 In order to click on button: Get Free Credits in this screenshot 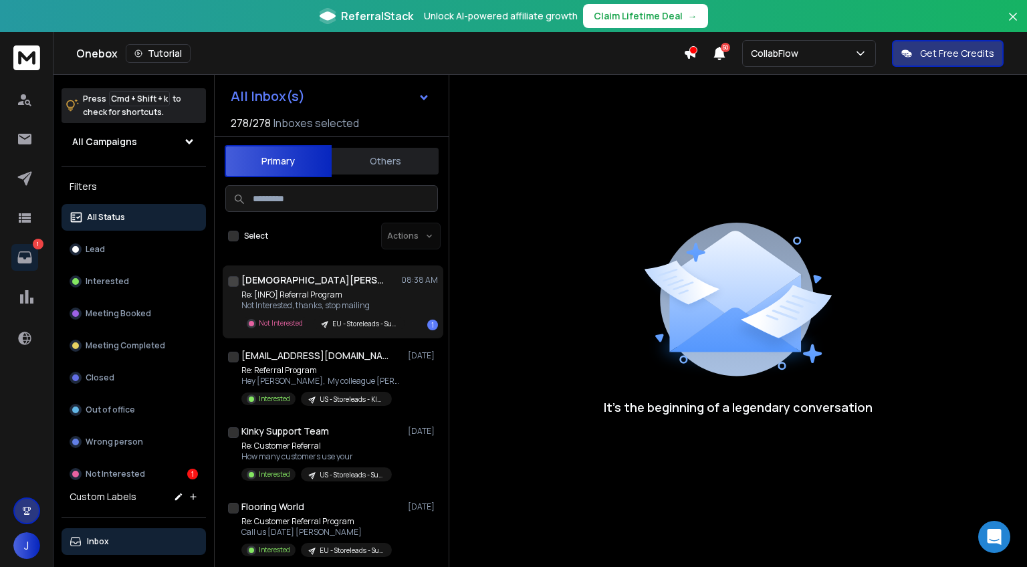, I will do `click(948, 53)`.